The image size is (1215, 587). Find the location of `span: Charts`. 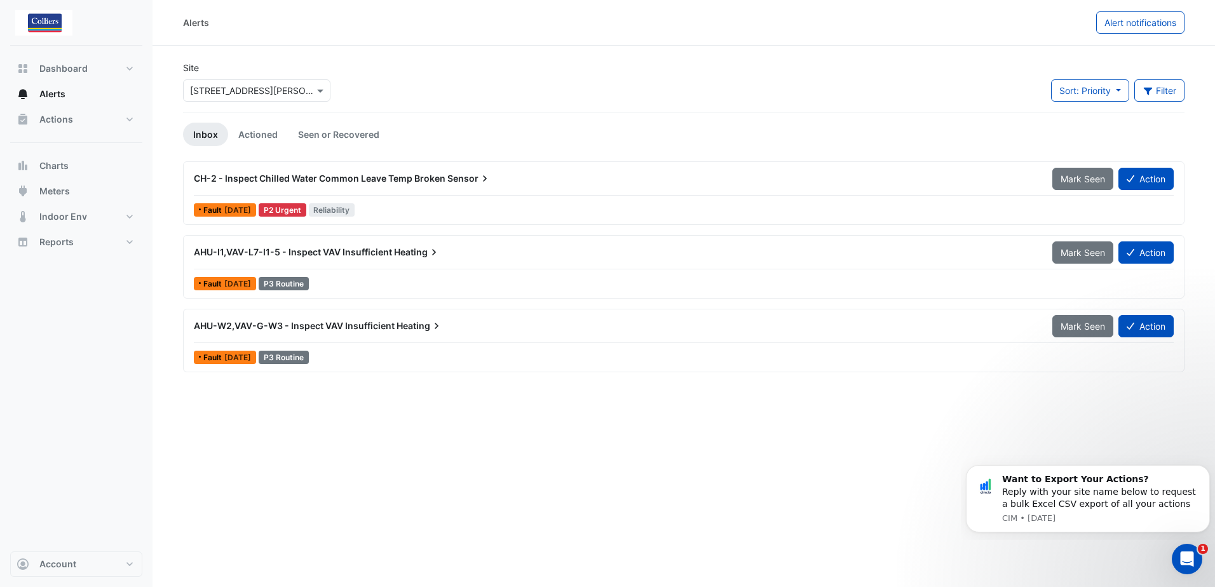

span: Charts is located at coordinates (54, 166).